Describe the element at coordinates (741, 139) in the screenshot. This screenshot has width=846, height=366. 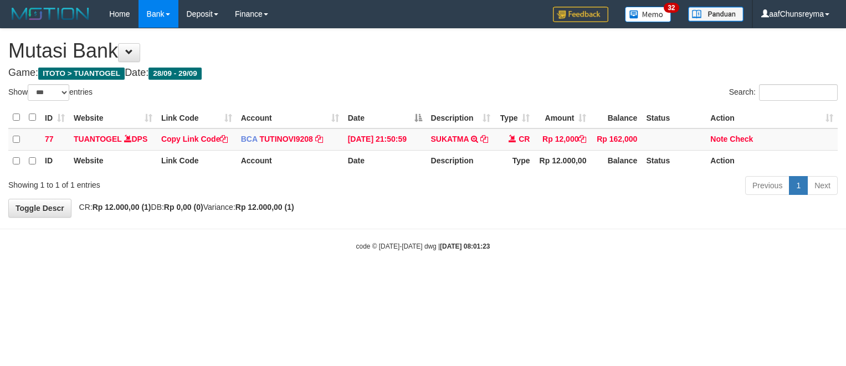
I see `a: Check` at that location.